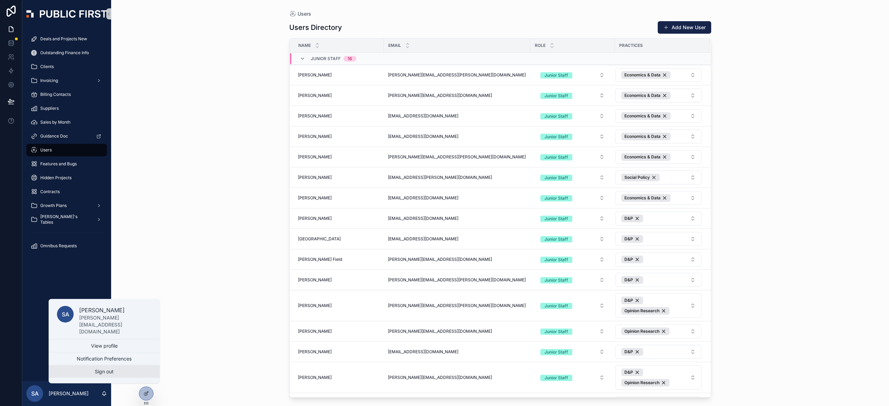 The width and height of the screenshot is (889, 406). Describe the element at coordinates (395, 46) in the screenshot. I see `span: Email` at that location.